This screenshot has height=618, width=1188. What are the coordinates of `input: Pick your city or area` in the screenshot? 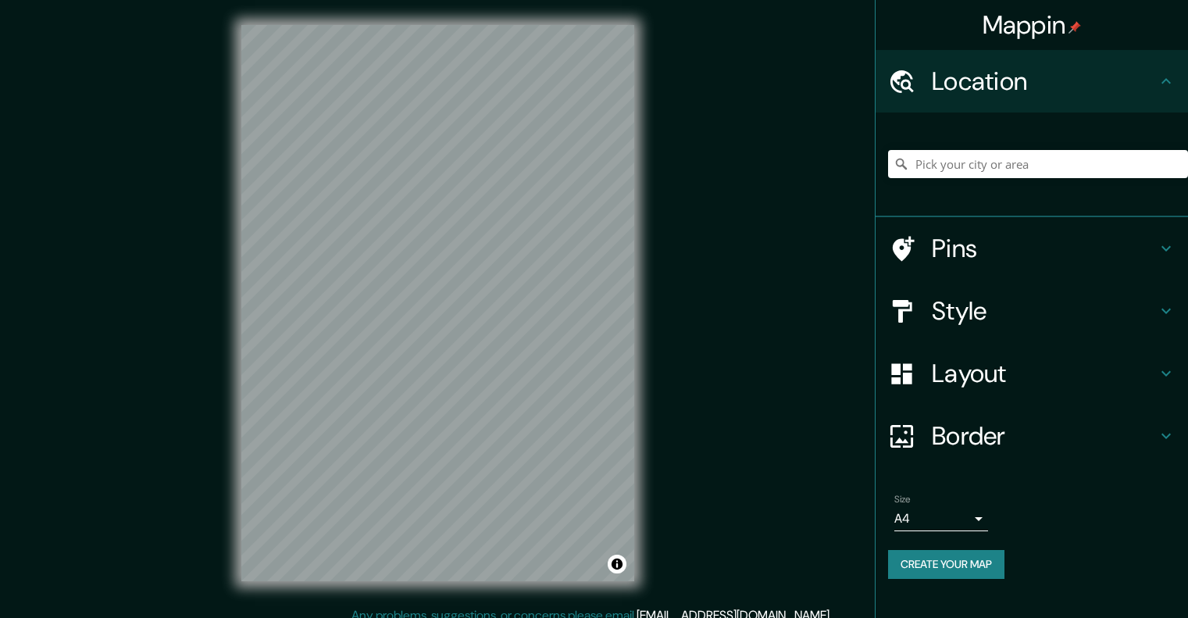 It's located at (1038, 164).